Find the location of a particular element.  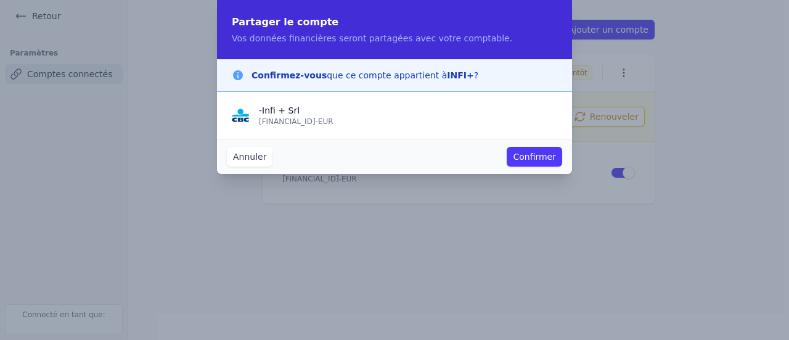

h2: Partager le compte is located at coordinates (394, 22).